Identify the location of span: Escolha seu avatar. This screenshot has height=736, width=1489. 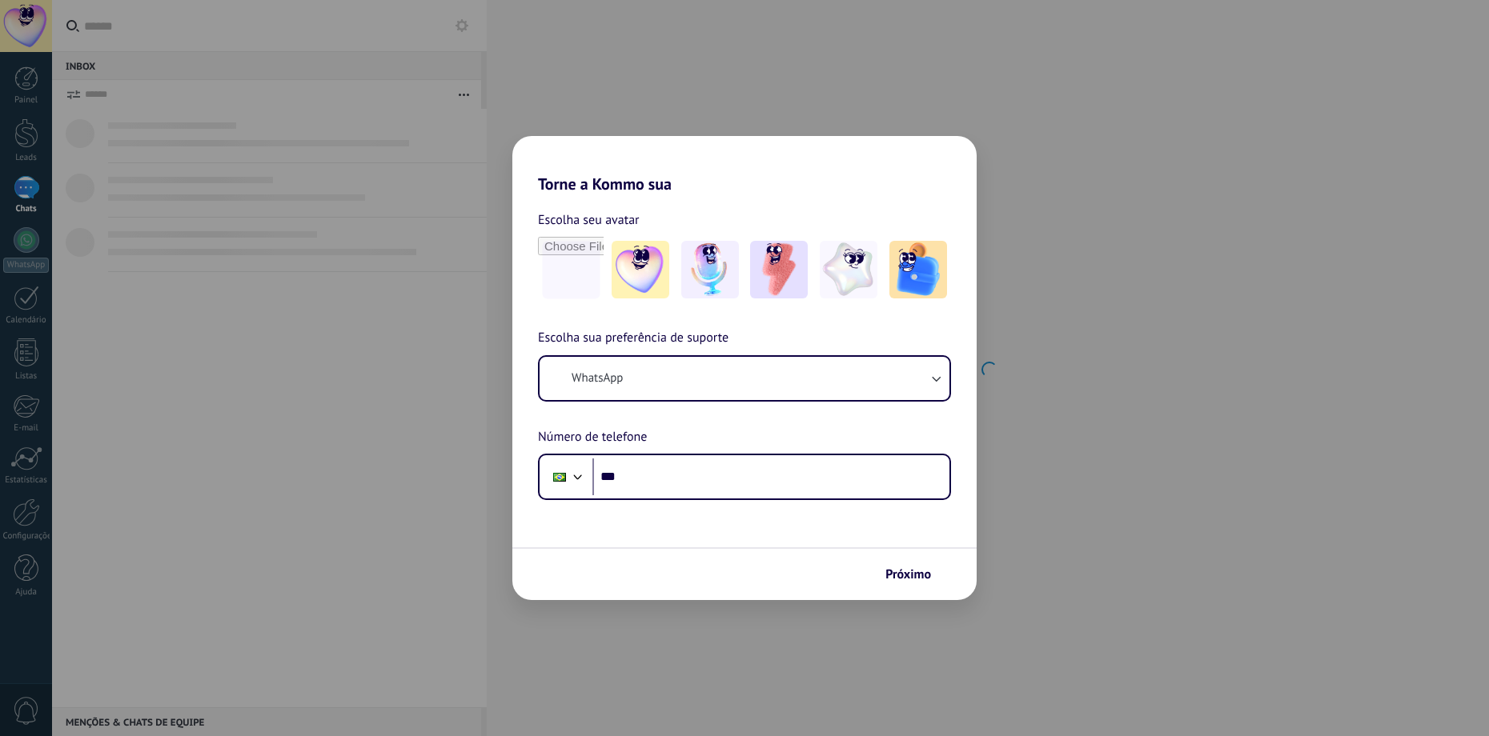
(588, 220).